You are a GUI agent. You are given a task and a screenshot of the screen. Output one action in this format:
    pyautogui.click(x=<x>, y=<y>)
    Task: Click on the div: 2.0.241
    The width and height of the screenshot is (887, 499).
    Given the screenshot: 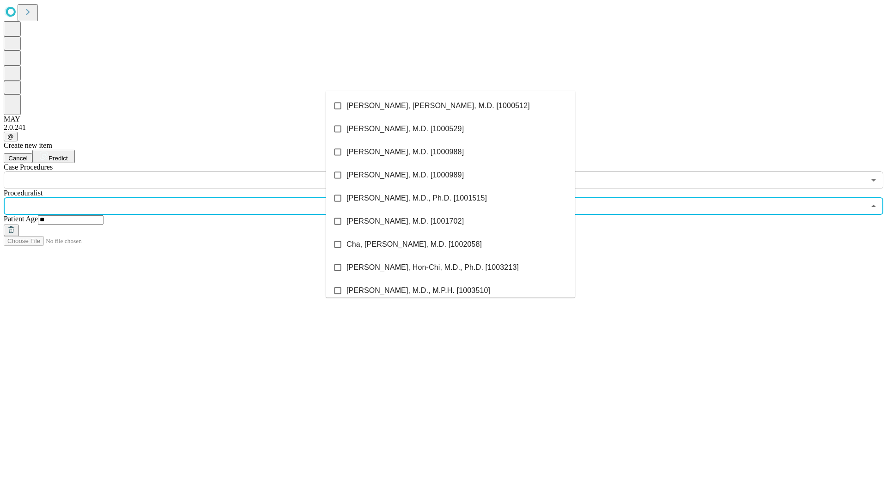 What is the action you would take?
    pyautogui.click(x=443, y=127)
    